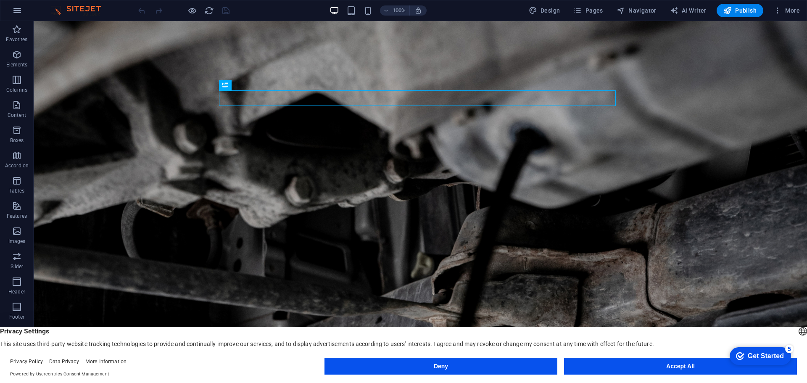 This screenshot has width=807, height=383. I want to click on button: 100%, so click(395, 11).